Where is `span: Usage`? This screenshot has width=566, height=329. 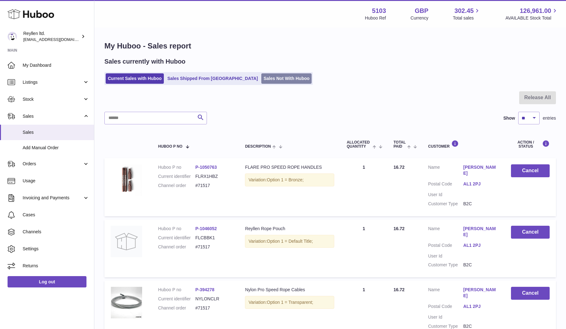 span: Usage is located at coordinates (56, 181).